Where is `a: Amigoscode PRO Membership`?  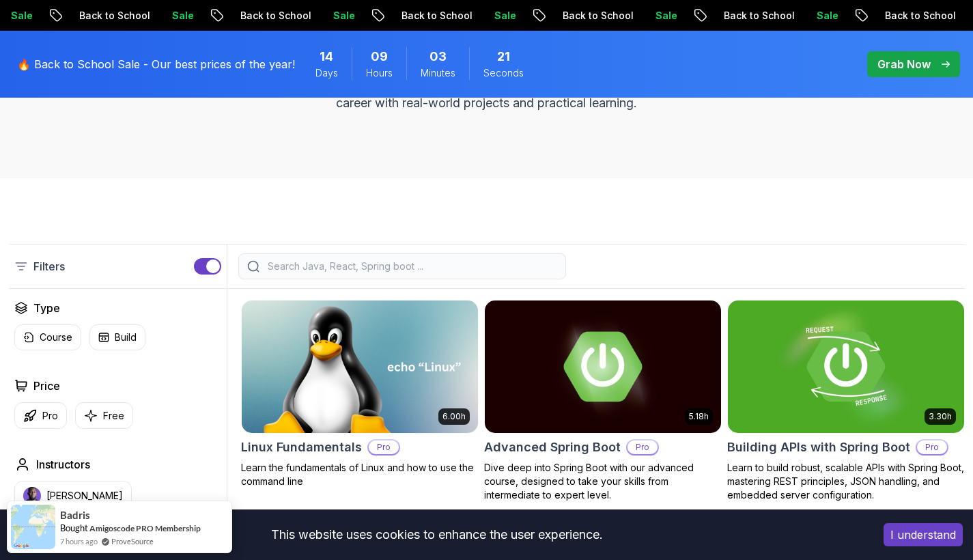
a: Amigoscode PRO Membership is located at coordinates (145, 528).